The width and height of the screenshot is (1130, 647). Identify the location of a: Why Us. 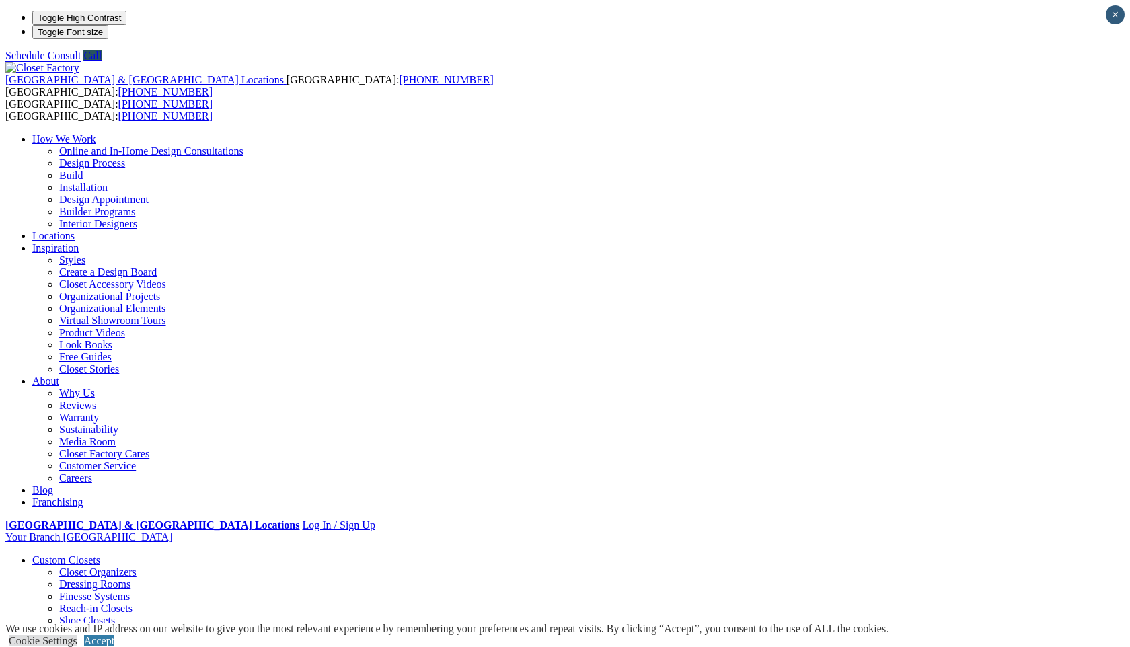
(77, 393).